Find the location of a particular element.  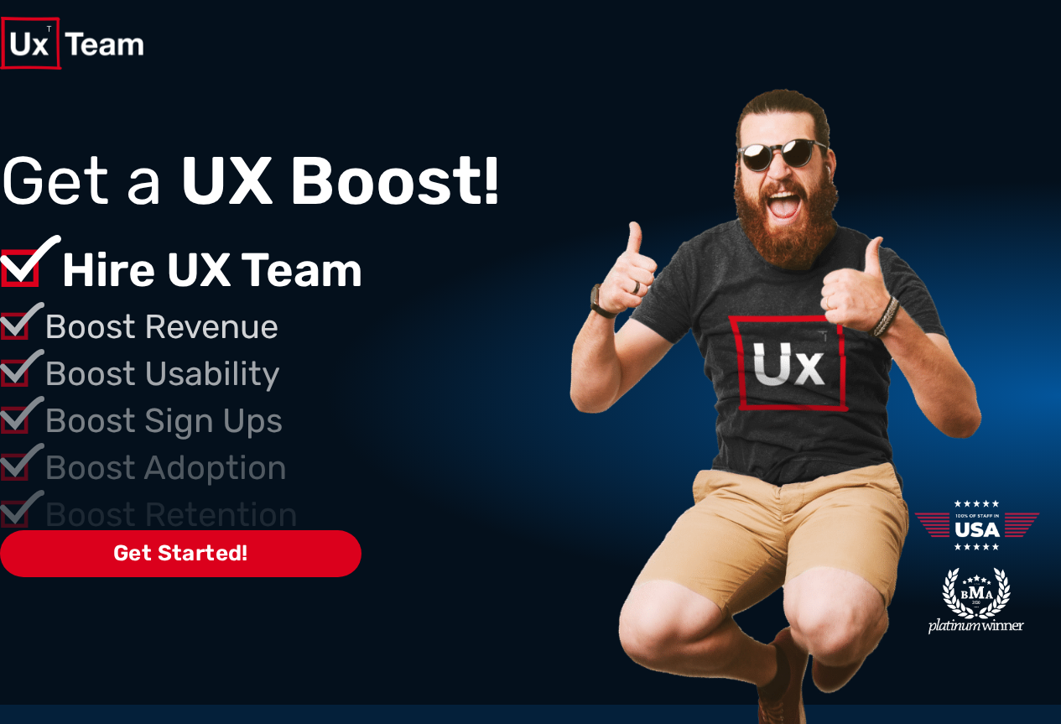

p: Boost Sign Ups is located at coordinates (303, 421).